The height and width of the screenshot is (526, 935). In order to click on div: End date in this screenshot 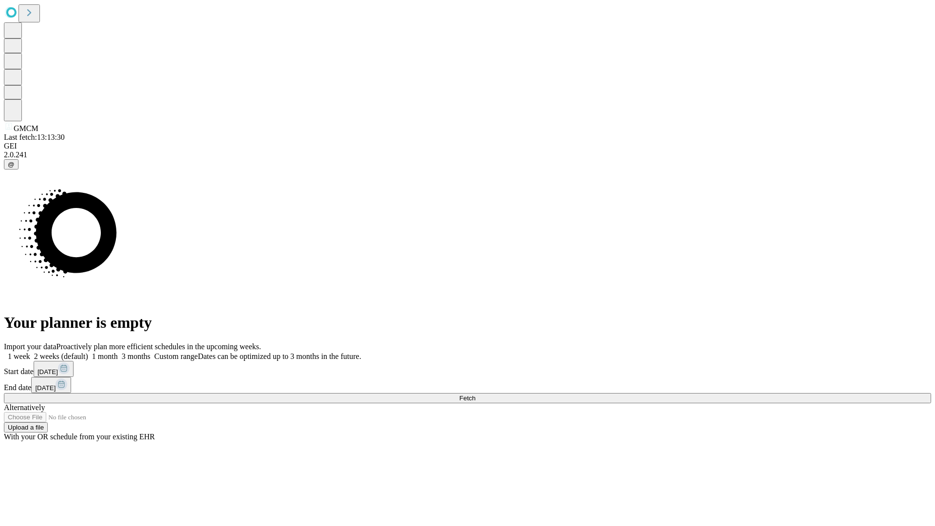, I will do `click(468, 385)`.